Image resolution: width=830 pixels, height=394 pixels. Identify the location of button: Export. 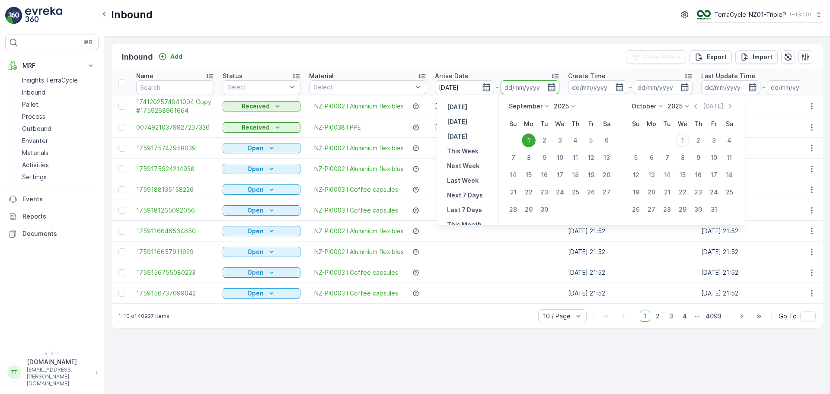
(711, 57).